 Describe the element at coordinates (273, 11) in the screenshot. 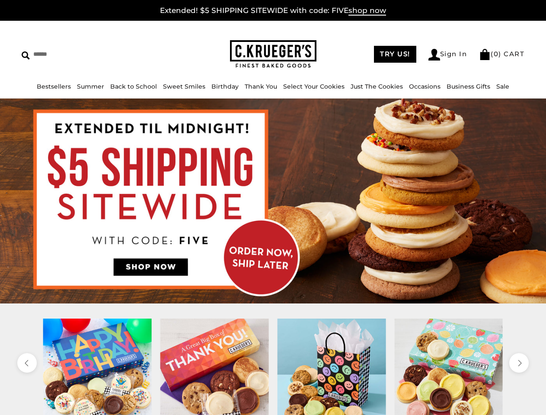

I see `a: Extended! $5 SHIPPING SITEWIDE with code: FIVEshop now` at that location.